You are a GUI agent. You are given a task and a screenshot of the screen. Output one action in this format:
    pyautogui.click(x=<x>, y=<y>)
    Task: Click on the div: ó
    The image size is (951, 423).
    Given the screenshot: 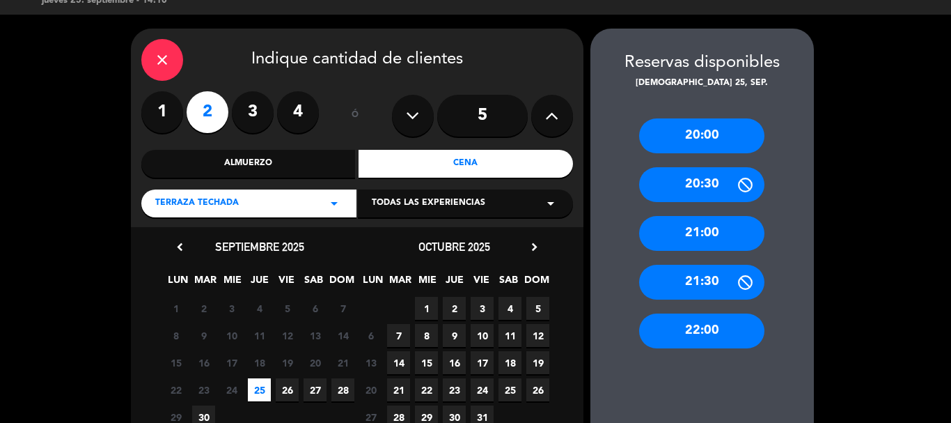 What is the action you would take?
    pyautogui.click(x=355, y=116)
    